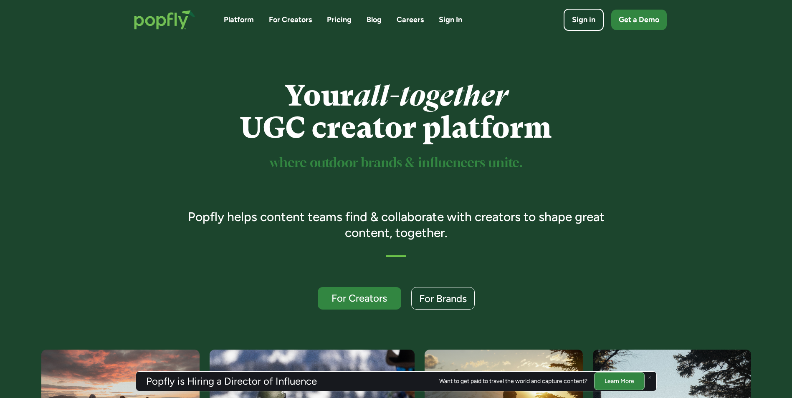  What do you see at coordinates (639, 20) in the screenshot?
I see `a: Get a Demo` at bounding box center [639, 20].